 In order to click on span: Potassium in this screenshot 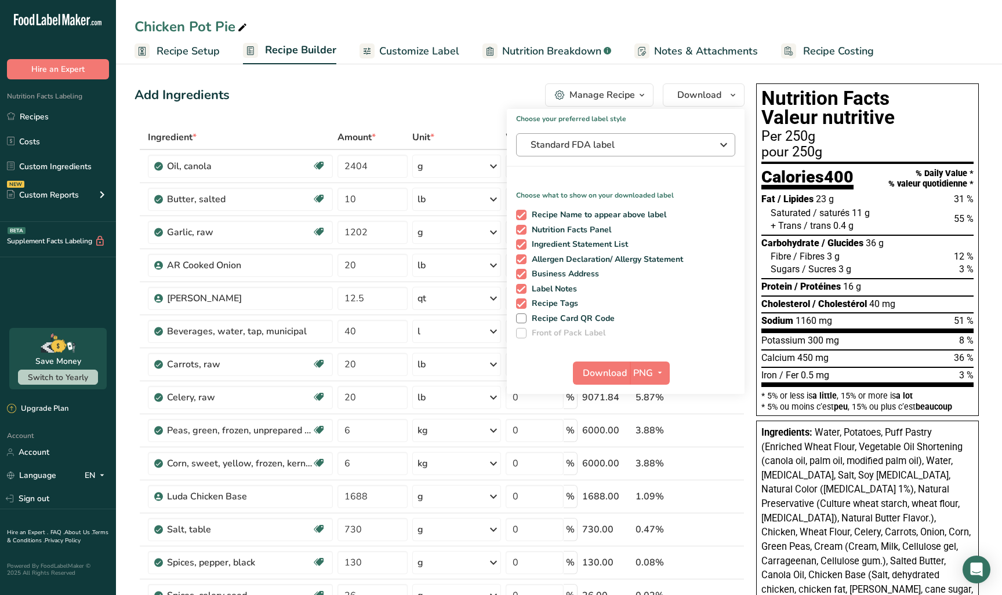, I will do `click(783, 340)`.